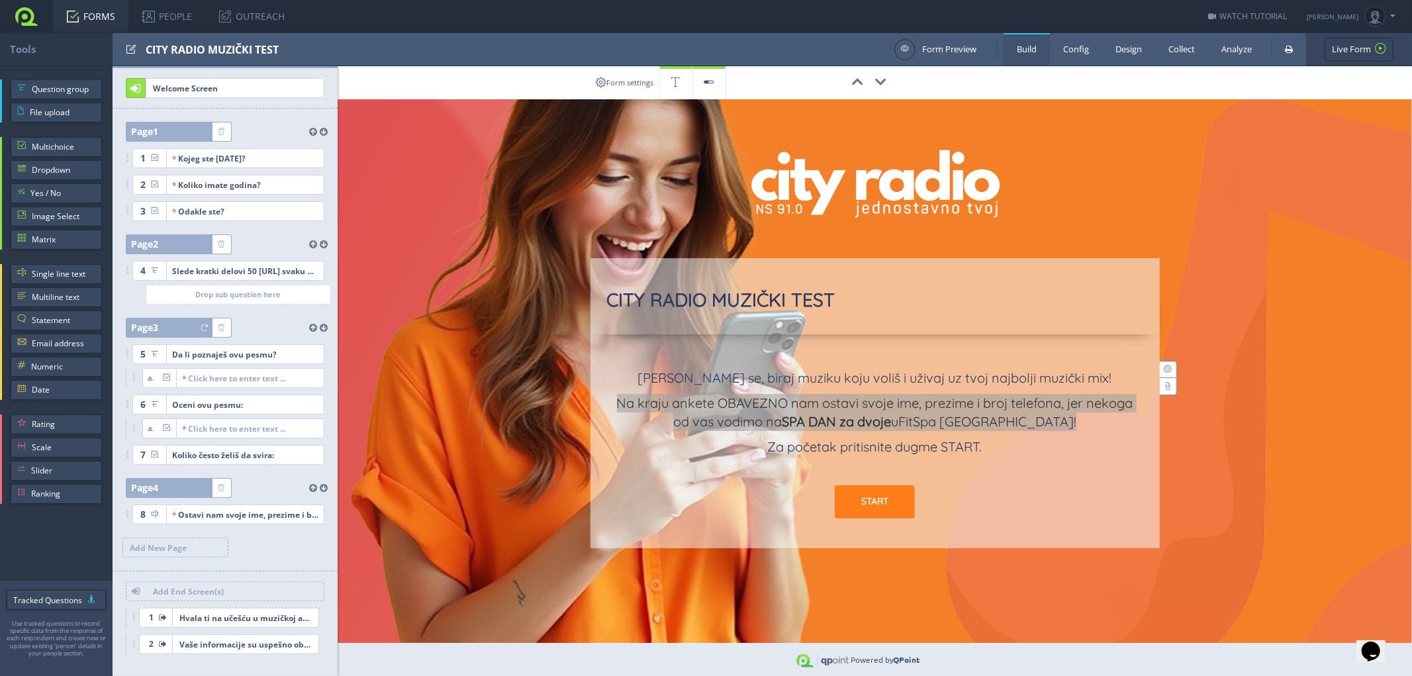 This screenshot has width=1412, height=676. What do you see at coordinates (205, 328) in the screenshot?
I see `em: Page is repeated for each media attachment` at bounding box center [205, 328].